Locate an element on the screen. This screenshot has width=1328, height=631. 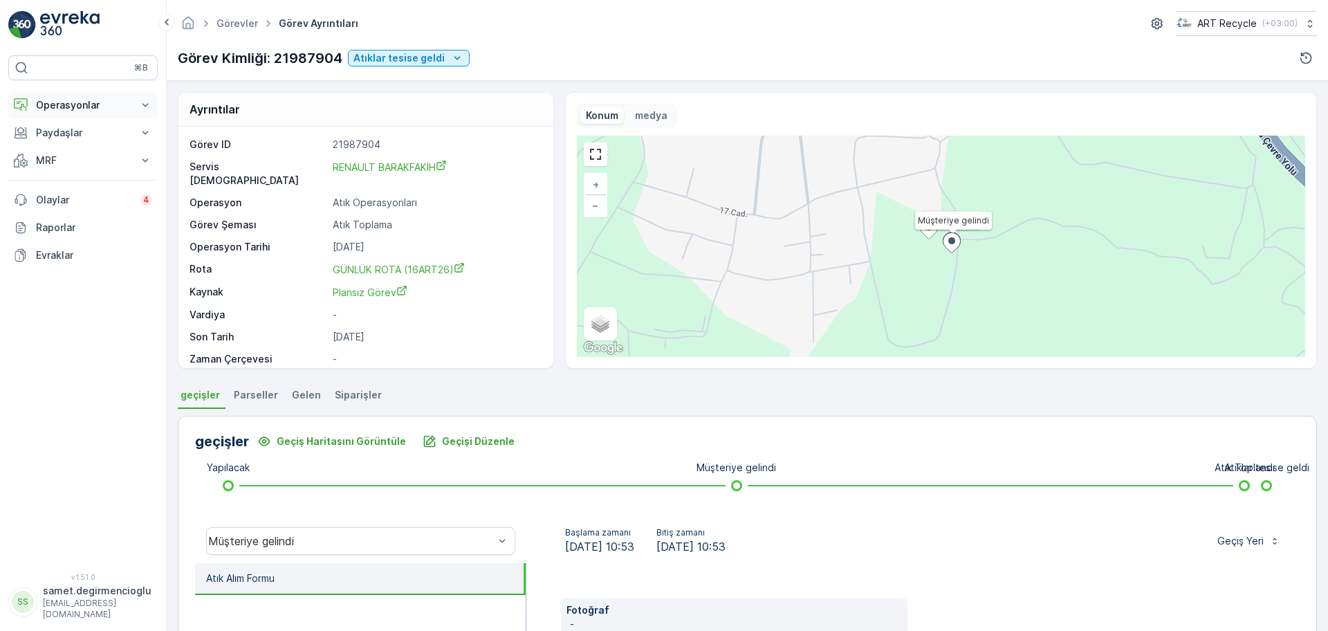
p: Raporlar is located at coordinates (94, 228).